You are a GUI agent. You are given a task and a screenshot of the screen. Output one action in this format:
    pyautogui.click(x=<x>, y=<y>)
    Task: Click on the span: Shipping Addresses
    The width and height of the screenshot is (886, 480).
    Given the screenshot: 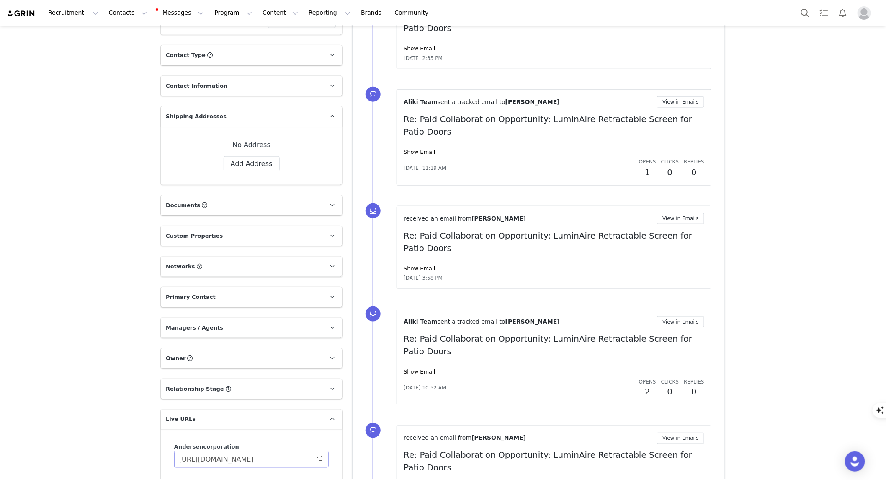 What is the action you would take?
    pyautogui.click(x=196, y=116)
    